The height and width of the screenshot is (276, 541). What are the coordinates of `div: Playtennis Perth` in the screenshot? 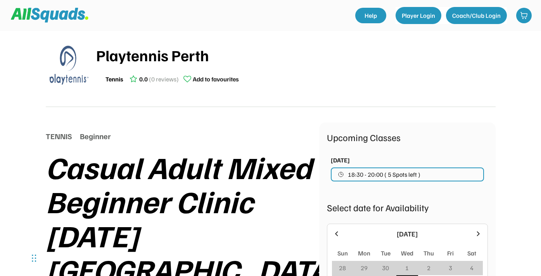 It's located at (296, 55).